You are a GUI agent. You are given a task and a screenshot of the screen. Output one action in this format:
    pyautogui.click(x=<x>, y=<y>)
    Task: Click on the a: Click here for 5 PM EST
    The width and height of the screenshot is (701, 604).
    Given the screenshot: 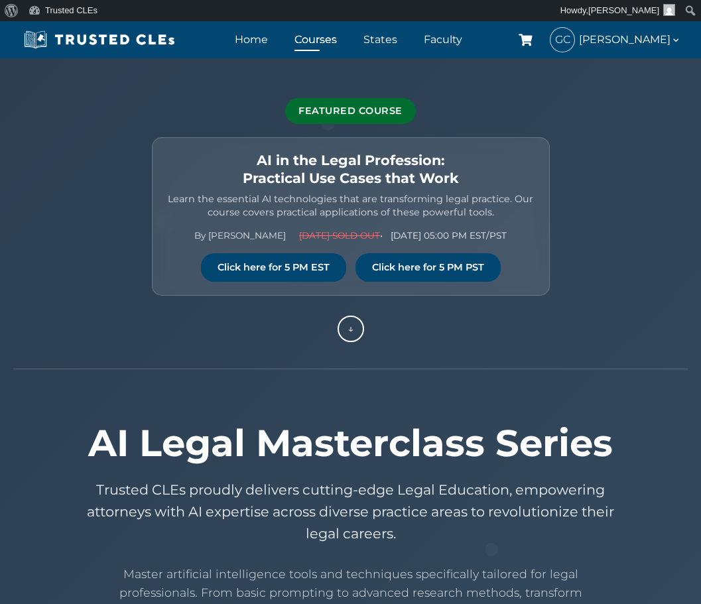 What is the action you would take?
    pyautogui.click(x=273, y=267)
    